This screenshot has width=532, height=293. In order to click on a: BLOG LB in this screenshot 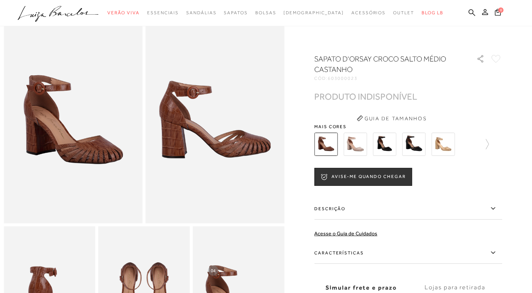, I will do `click(432, 13)`.